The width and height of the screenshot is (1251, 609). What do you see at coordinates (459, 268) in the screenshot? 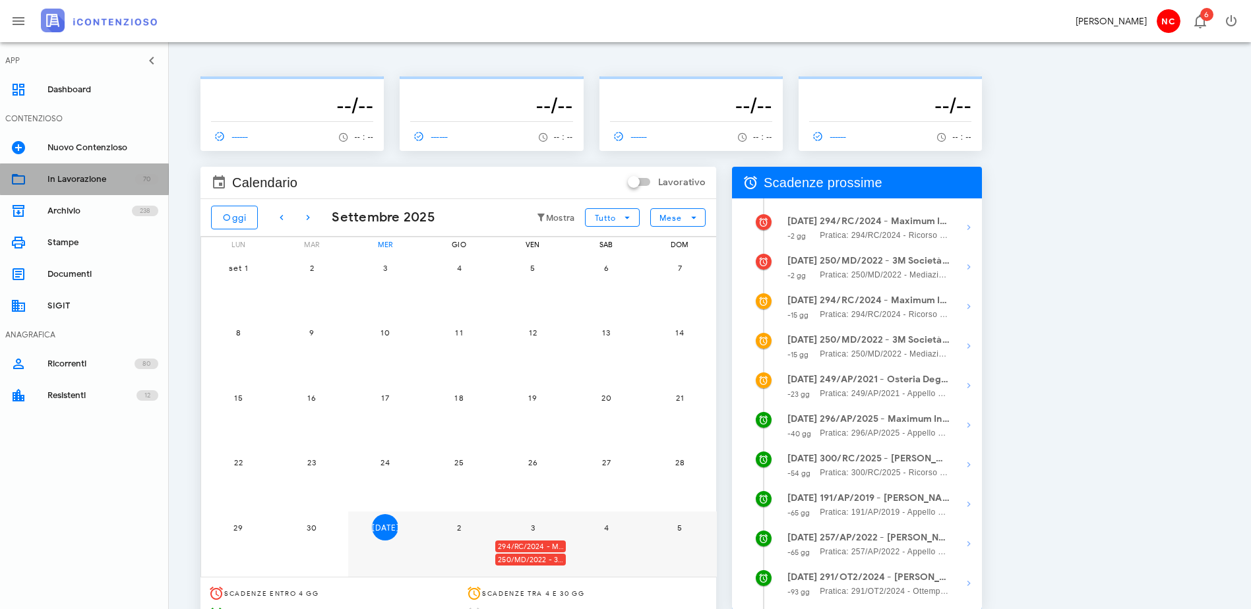
I see `button: 4` at bounding box center [459, 268].